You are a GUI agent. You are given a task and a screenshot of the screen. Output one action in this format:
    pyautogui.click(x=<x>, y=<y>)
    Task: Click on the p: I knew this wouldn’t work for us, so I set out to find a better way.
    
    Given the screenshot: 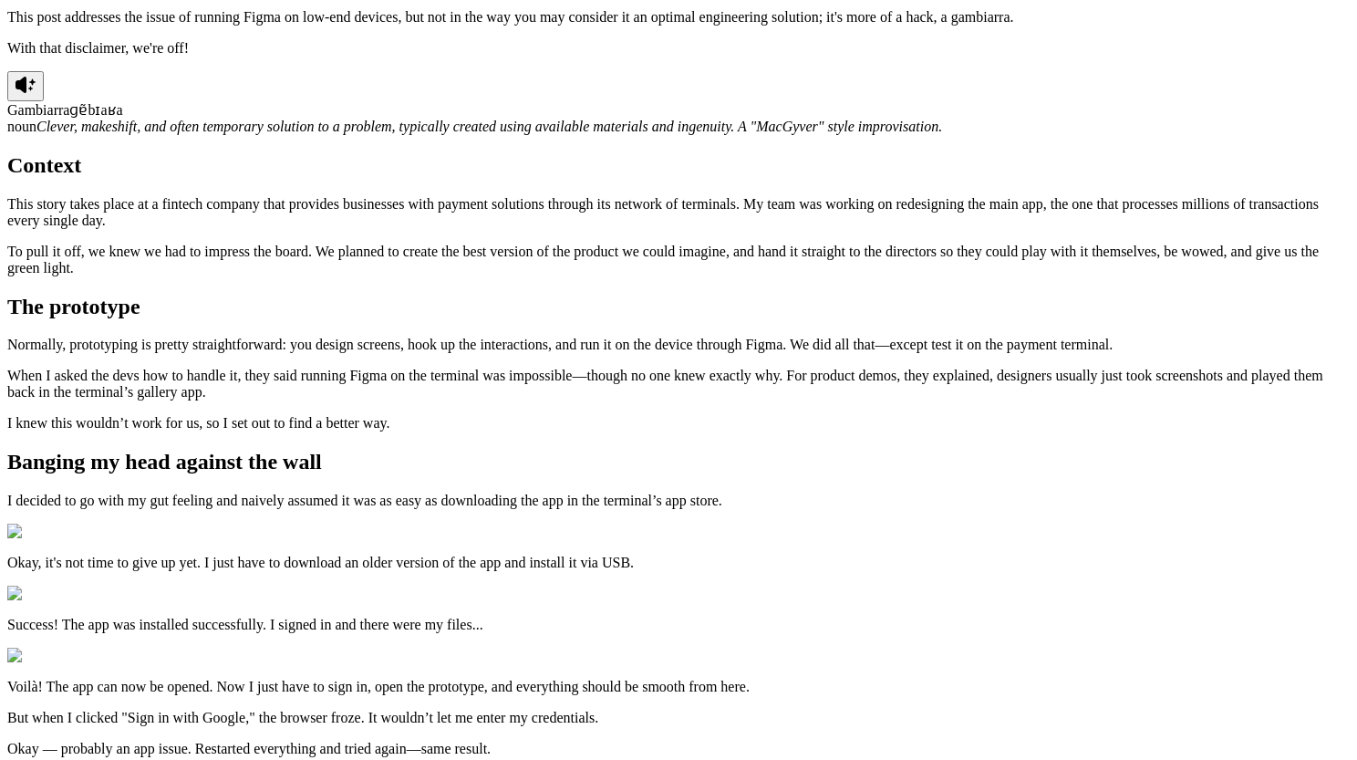 What is the action you would take?
    pyautogui.click(x=679, y=423)
    